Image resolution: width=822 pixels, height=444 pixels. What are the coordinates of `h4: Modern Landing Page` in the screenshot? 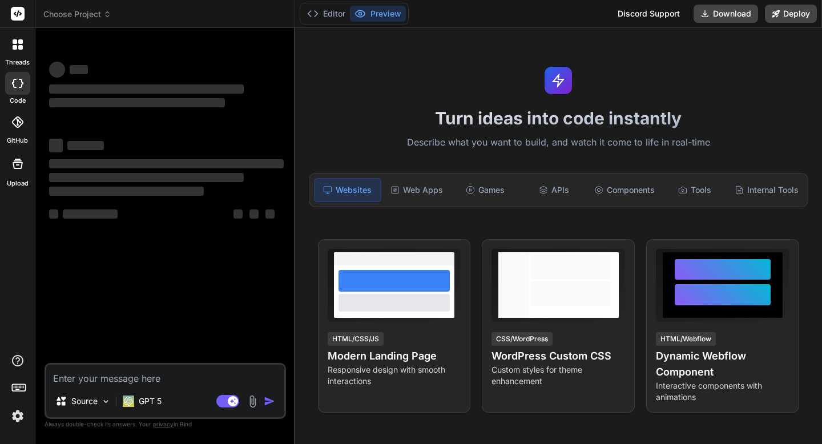 It's located at (394, 356).